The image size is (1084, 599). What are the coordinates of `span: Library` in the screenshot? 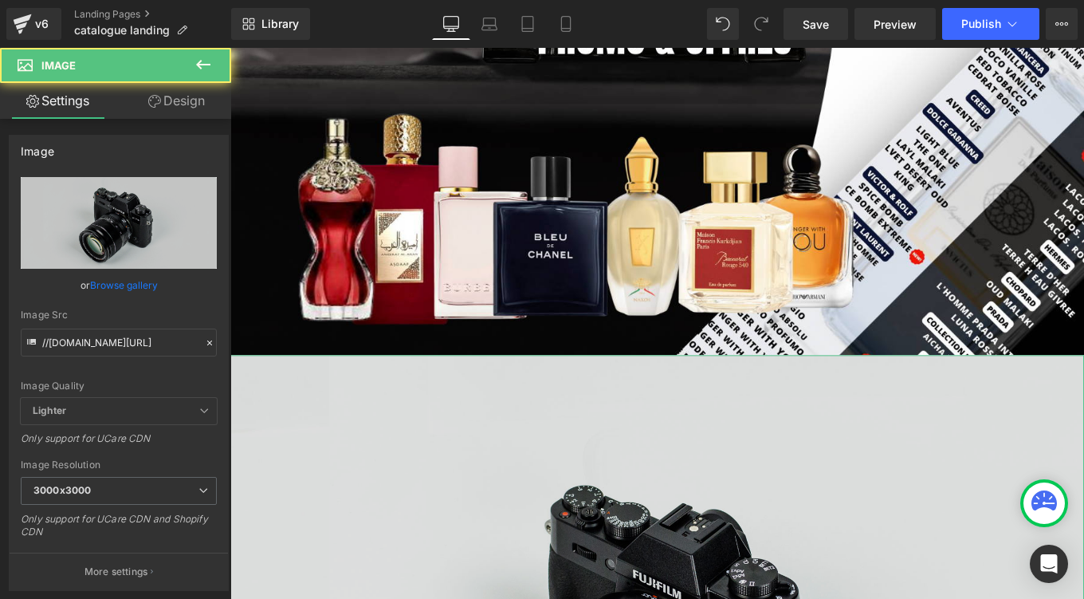 It's located at (280, 24).